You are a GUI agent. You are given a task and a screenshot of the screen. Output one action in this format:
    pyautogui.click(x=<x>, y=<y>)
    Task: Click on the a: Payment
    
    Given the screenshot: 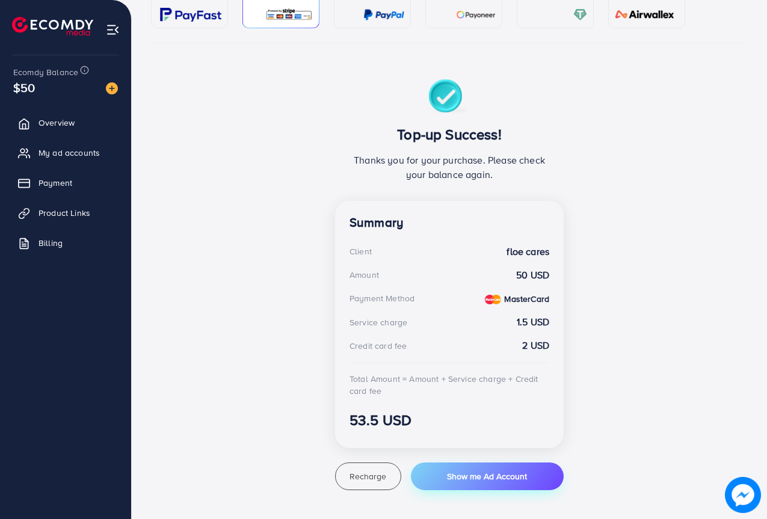 What is the action you would take?
    pyautogui.click(x=66, y=183)
    